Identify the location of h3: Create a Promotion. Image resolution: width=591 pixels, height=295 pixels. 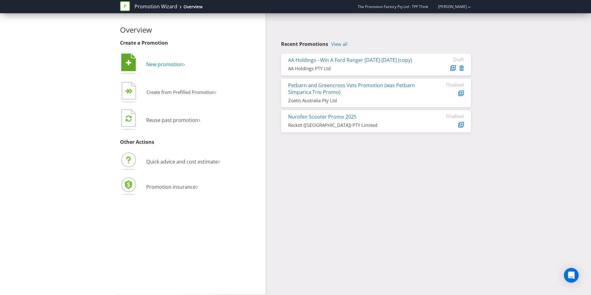
(190, 43).